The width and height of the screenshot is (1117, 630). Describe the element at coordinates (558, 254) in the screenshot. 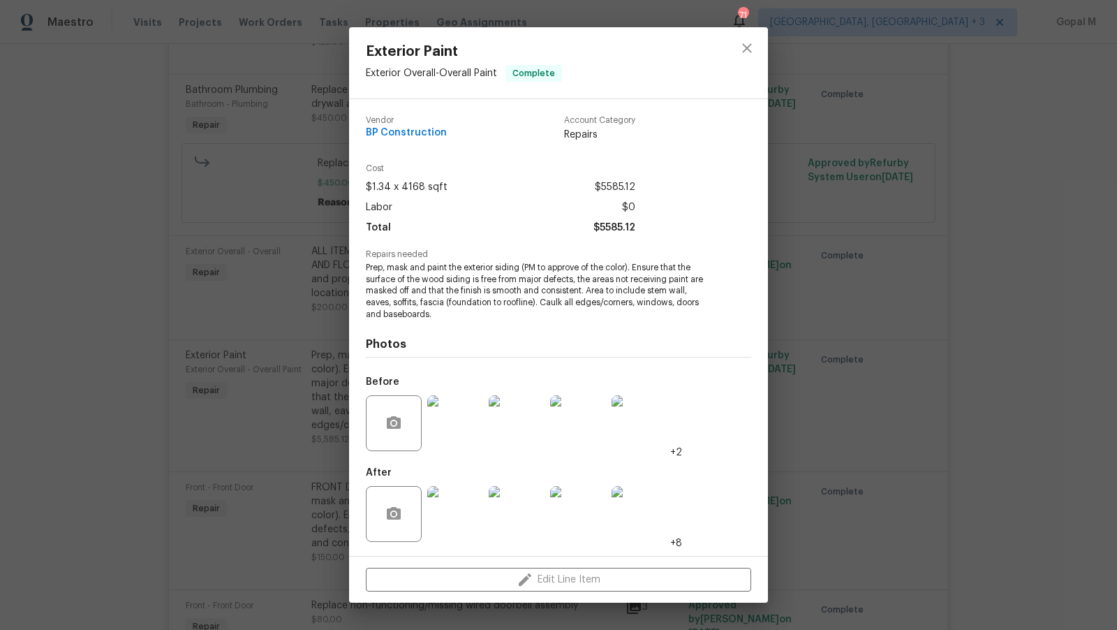

I see `span: Repairs needed` at that location.